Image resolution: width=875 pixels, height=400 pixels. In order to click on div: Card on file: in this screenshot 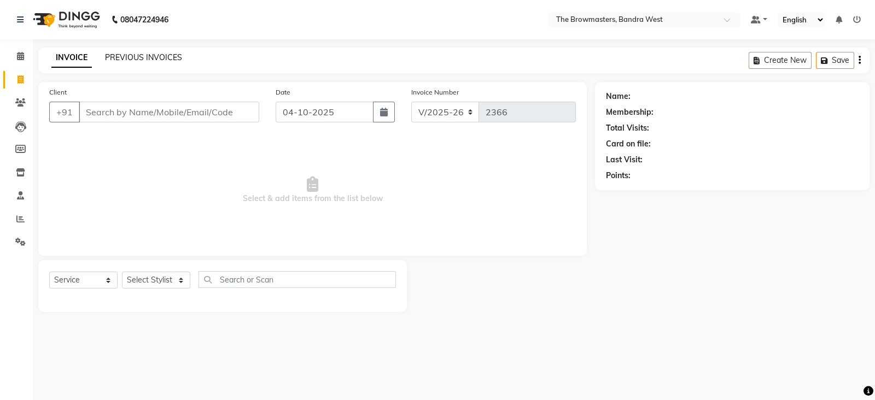, I will do `click(628, 144)`.